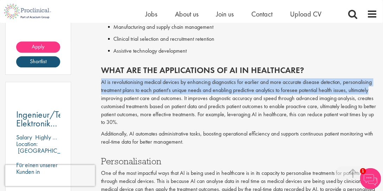  Describe the element at coordinates (239, 70) in the screenshot. I see `h2: What are the applications of AI in healthcare?` at that location.